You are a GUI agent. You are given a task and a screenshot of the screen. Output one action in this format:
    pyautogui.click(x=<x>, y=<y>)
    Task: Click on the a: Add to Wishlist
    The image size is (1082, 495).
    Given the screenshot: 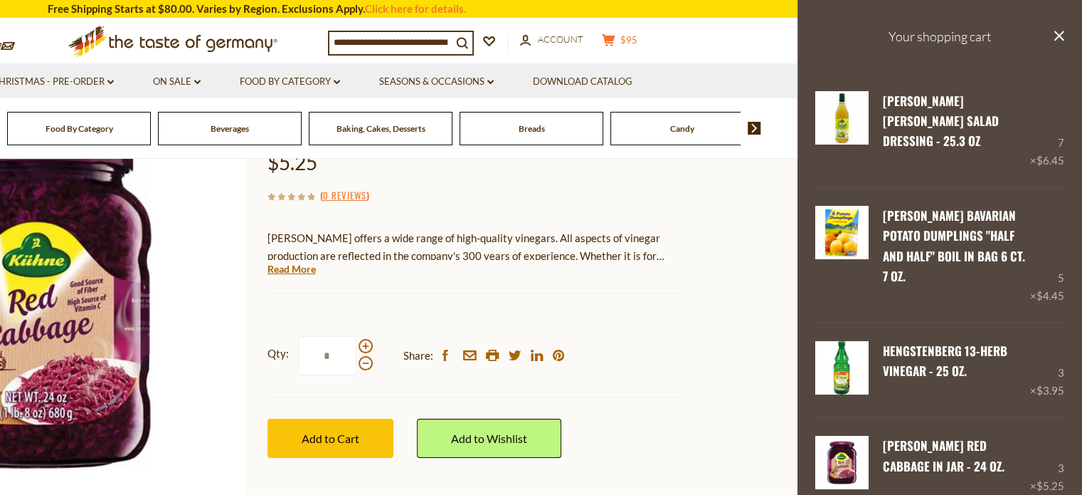 What is the action you would take?
    pyautogui.click(x=489, y=438)
    